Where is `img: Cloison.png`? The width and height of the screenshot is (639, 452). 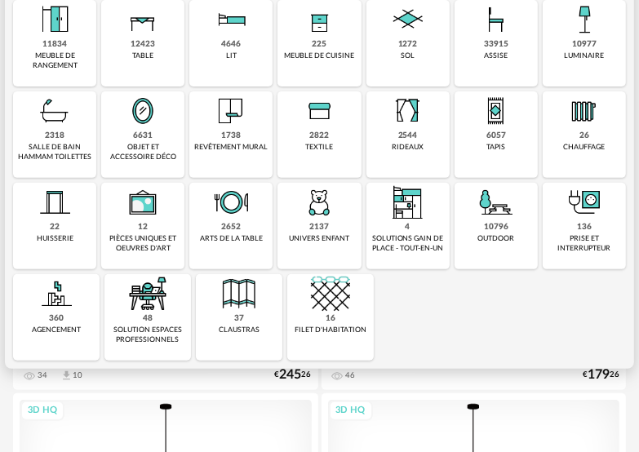
img: Cloison.png is located at coordinates (239, 294).